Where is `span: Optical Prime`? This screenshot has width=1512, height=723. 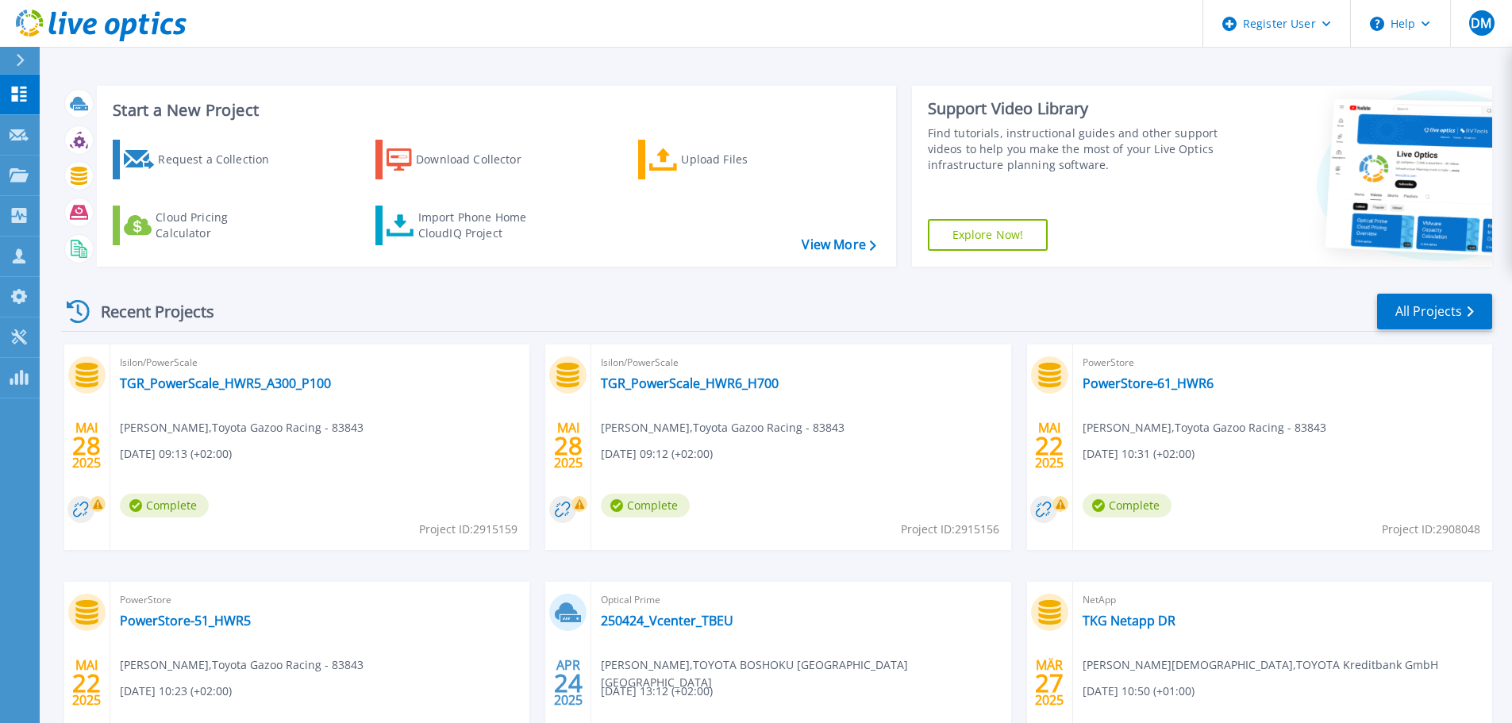 span: Optical Prime is located at coordinates (801, 600).